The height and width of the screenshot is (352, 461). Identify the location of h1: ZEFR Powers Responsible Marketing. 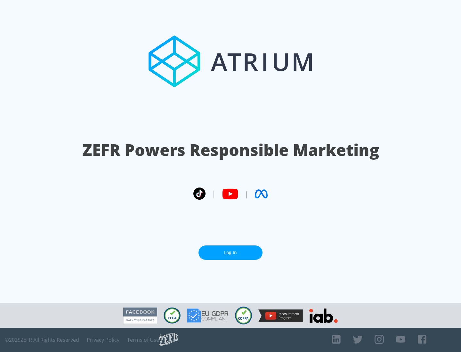
(231, 150).